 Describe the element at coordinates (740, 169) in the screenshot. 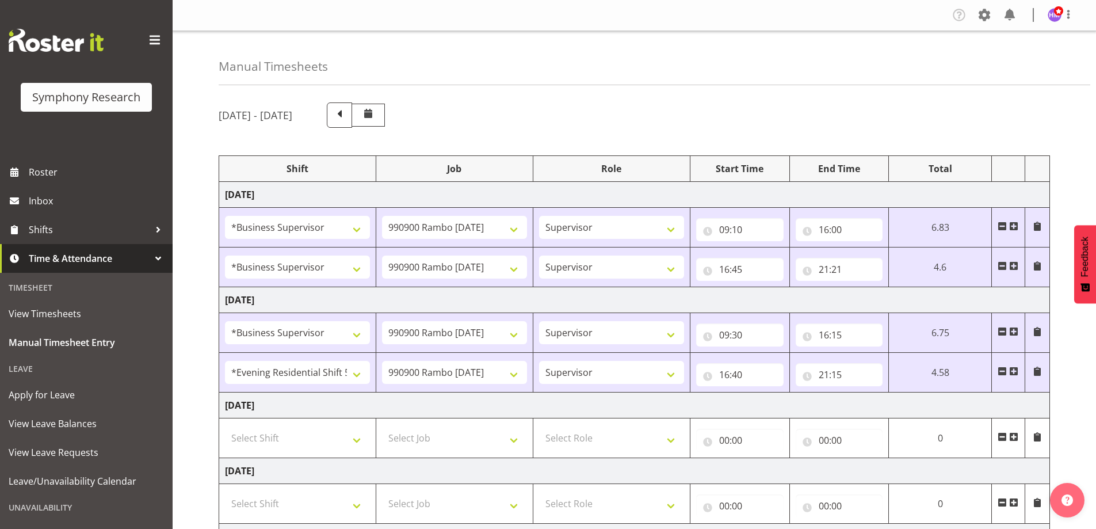

I see `div: Start Time` at that location.